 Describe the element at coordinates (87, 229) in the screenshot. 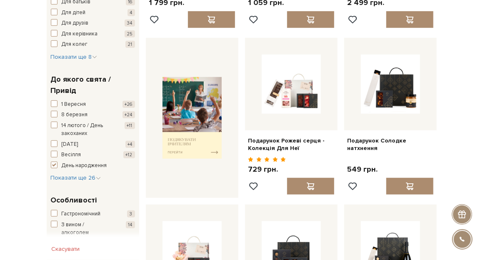

I see `span: З вином / алкоголем` at that location.